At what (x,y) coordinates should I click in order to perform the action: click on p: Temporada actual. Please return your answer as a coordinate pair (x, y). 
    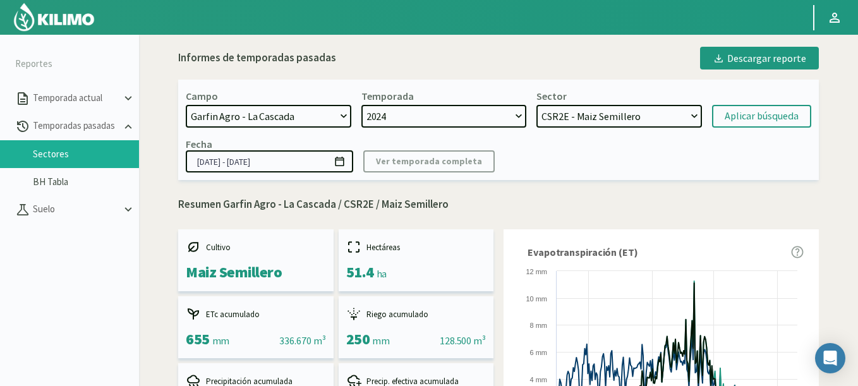
    Looking at the image, I should click on (76, 98).